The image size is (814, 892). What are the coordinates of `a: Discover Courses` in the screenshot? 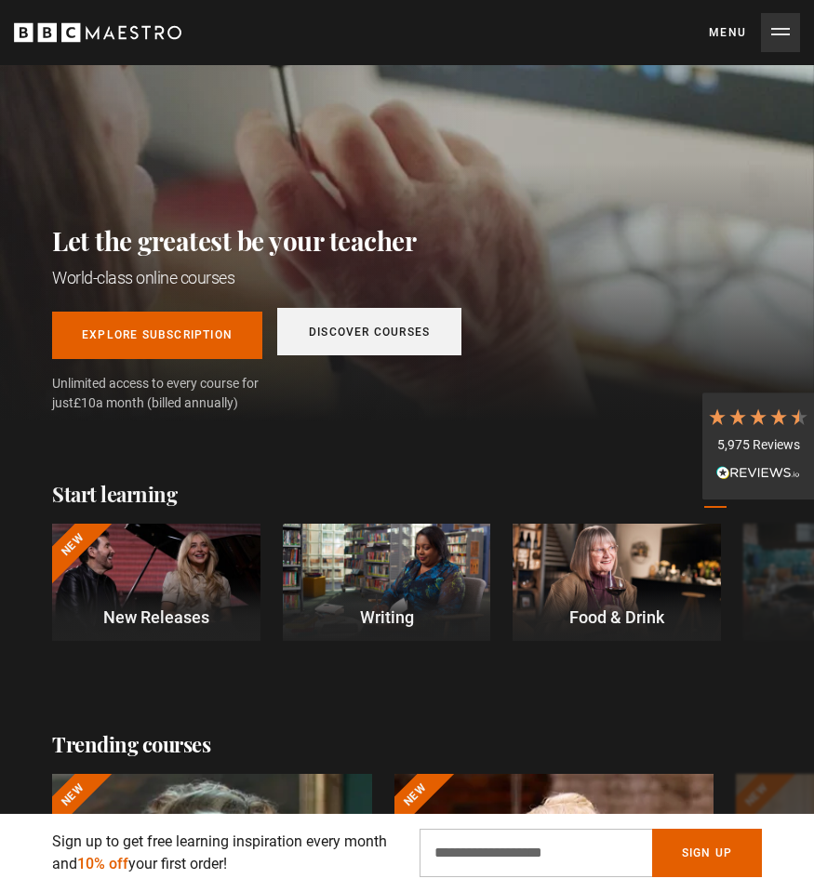 It's located at (369, 331).